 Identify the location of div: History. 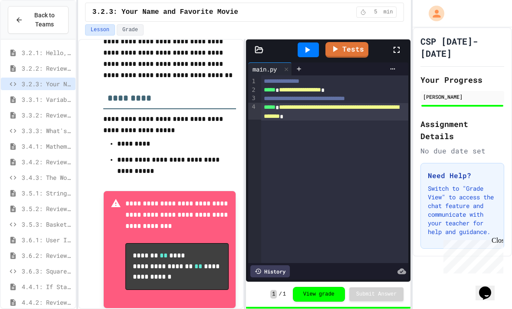
(270, 271).